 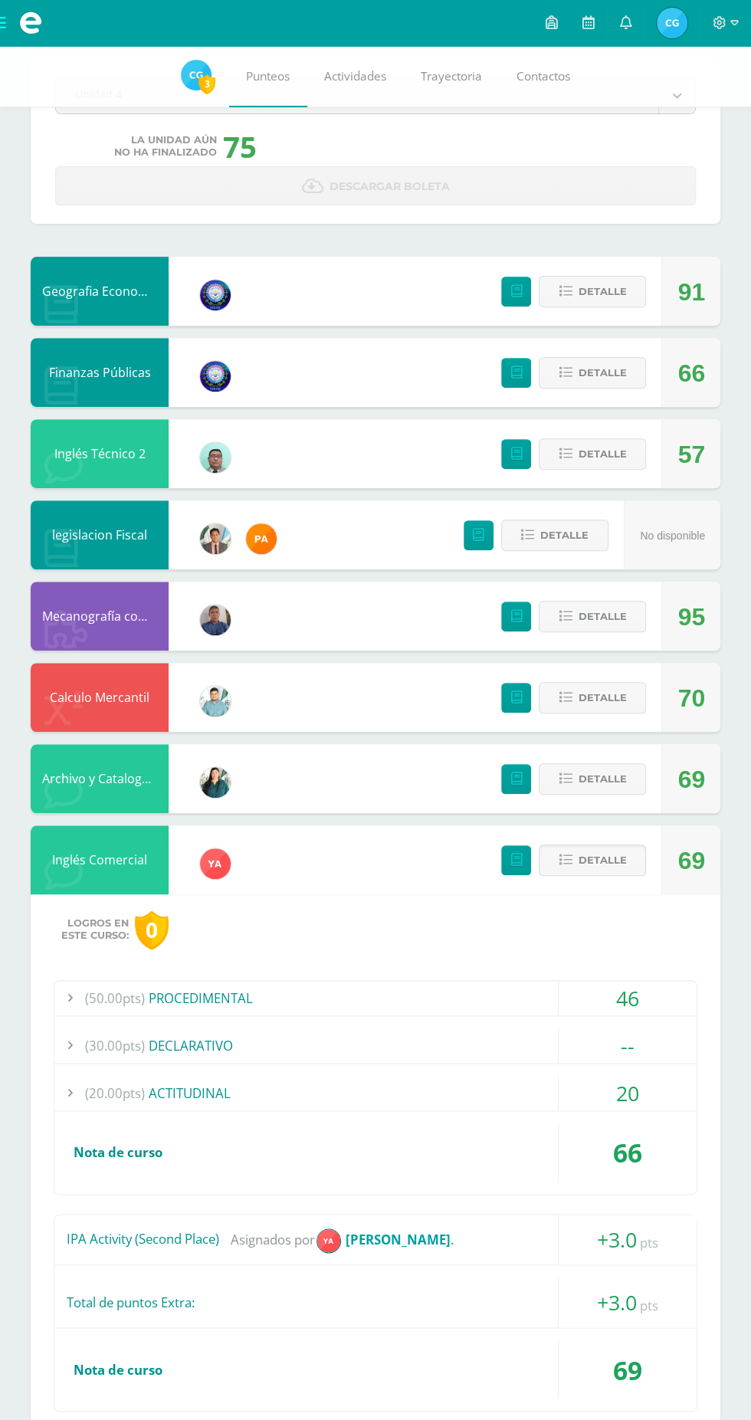 What do you see at coordinates (376, 998) in the screenshot?
I see `div: PROCEDIMENTAL` at bounding box center [376, 998].